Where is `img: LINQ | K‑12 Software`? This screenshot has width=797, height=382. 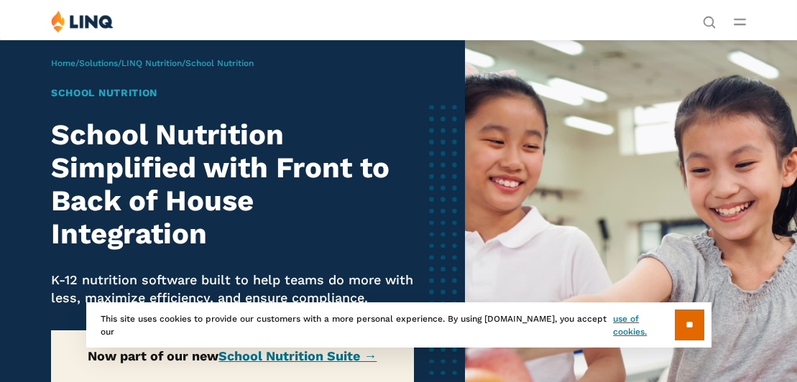 img: LINQ | K‑12 Software is located at coordinates (82, 21).